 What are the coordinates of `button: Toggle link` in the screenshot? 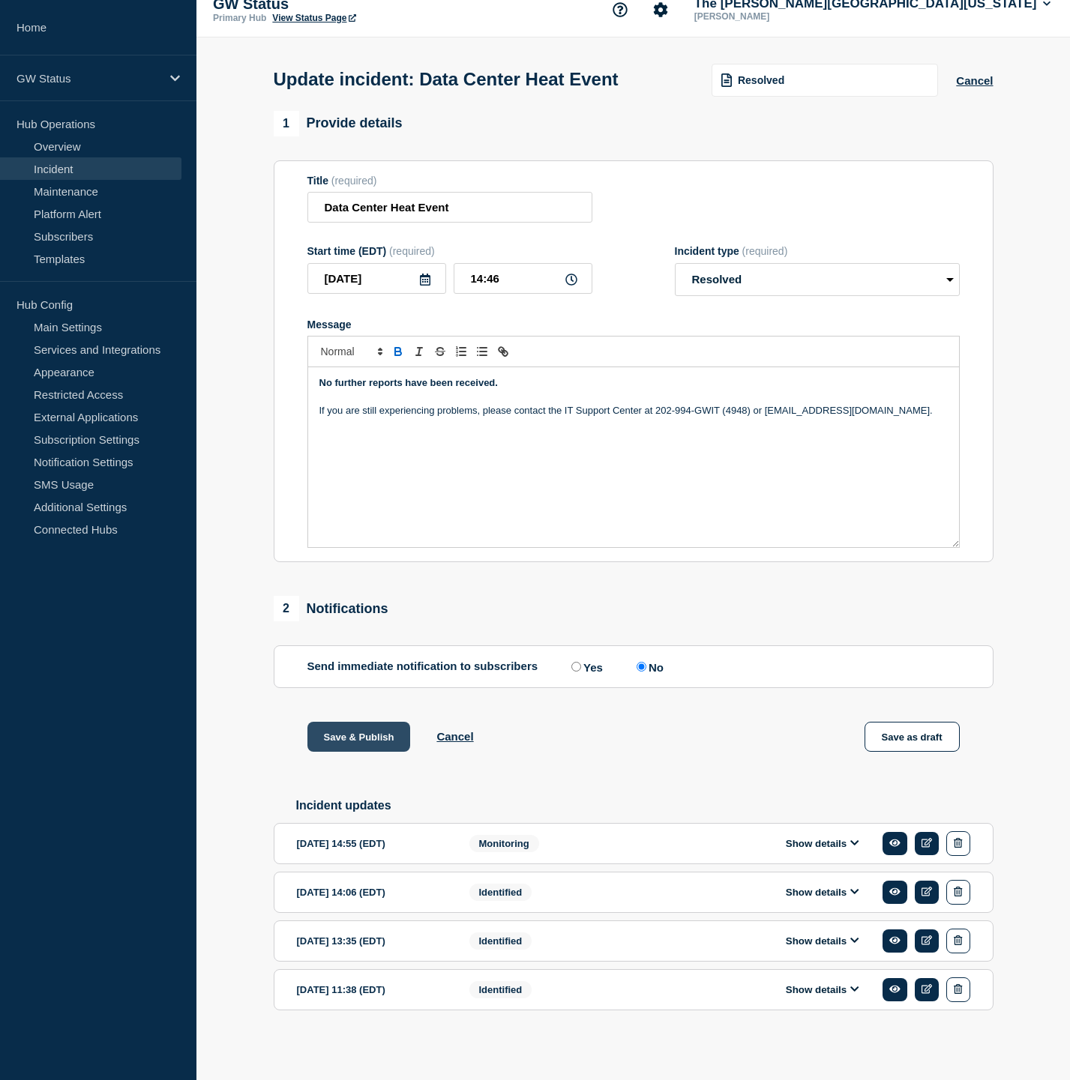 It's located at (503, 352).